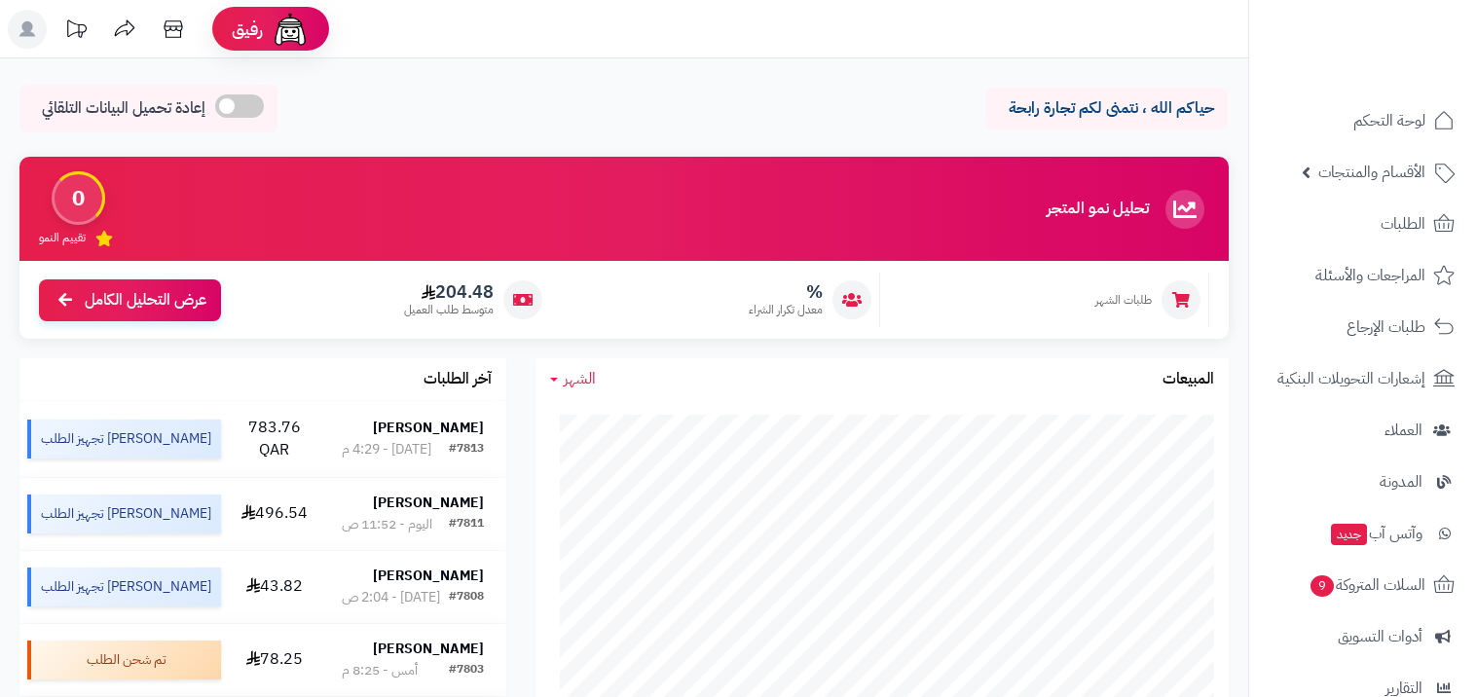 The height and width of the screenshot is (697, 1477). I want to click on span: 9, so click(1323, 586).